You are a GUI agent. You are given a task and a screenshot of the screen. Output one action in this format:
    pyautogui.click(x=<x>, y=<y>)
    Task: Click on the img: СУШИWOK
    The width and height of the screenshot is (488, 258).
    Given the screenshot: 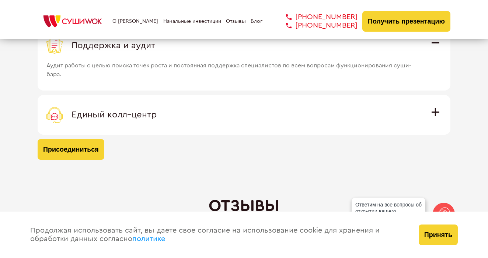 What is the action you would take?
    pyautogui.click(x=73, y=21)
    